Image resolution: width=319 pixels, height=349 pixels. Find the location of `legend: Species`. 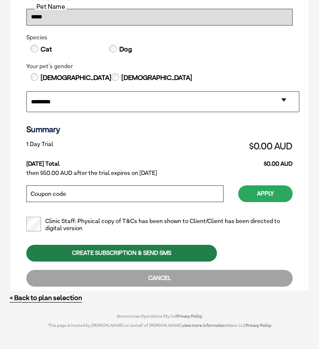

legend: Species is located at coordinates (159, 37).